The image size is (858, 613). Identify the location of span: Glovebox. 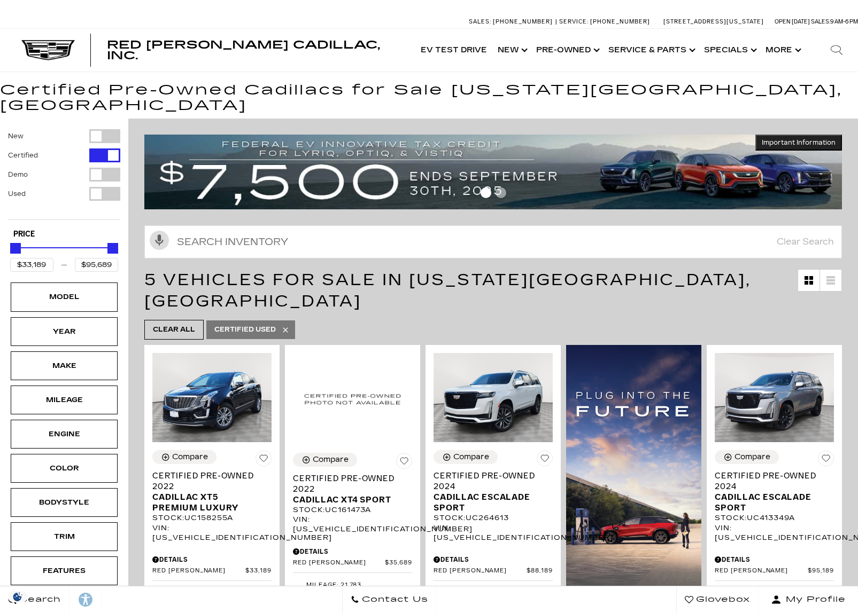
(721, 600).